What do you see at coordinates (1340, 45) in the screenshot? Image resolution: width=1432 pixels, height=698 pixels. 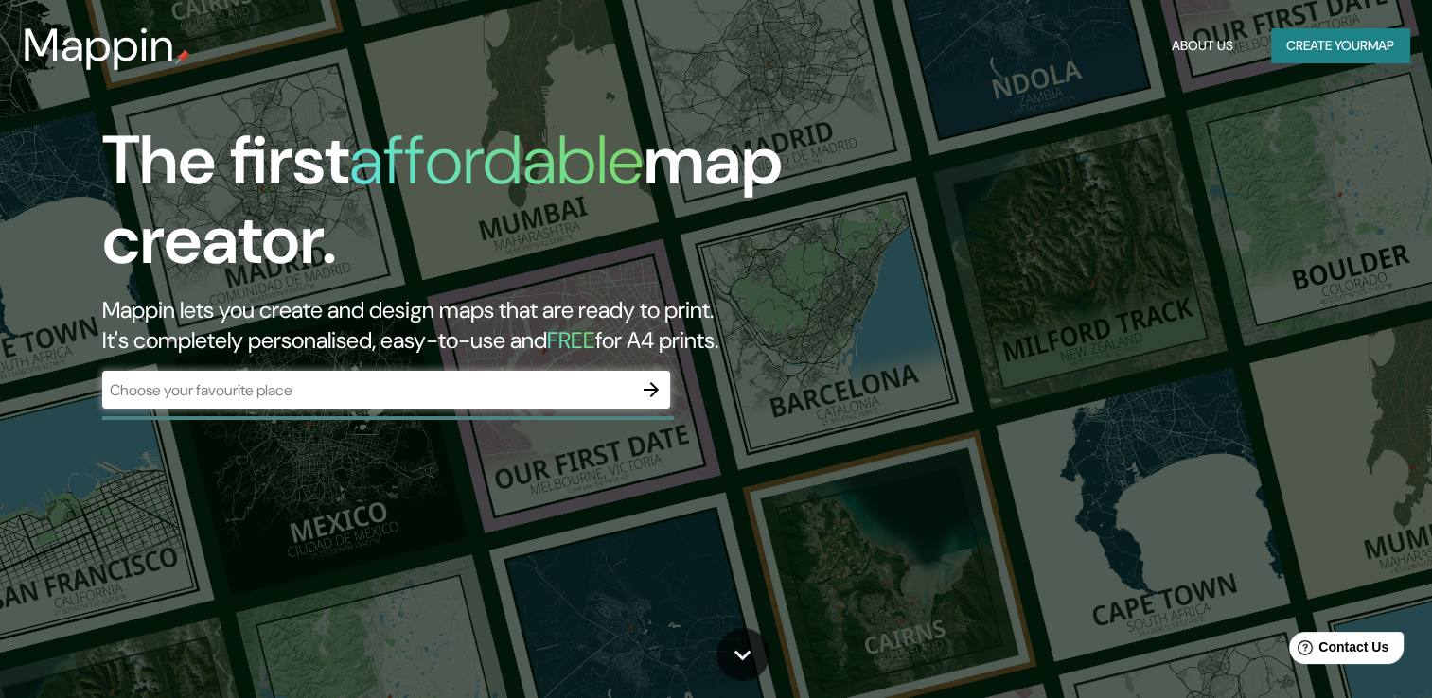 I see `button: Create yourmap` at bounding box center [1340, 45].